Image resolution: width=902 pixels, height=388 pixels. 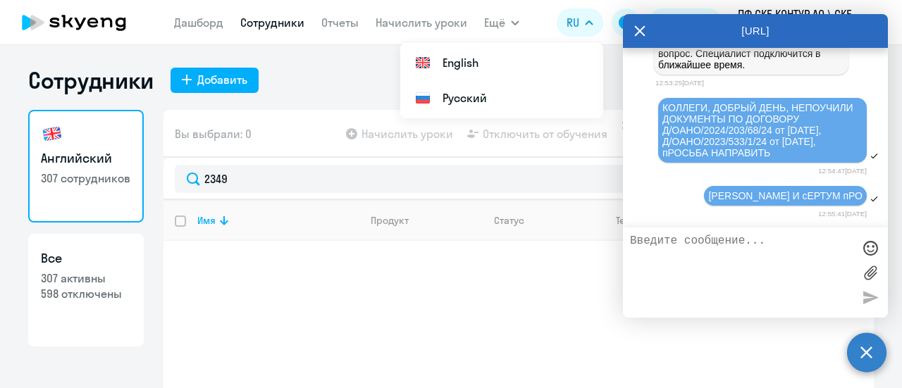 I want to click on a: Сотрудники, so click(x=272, y=23).